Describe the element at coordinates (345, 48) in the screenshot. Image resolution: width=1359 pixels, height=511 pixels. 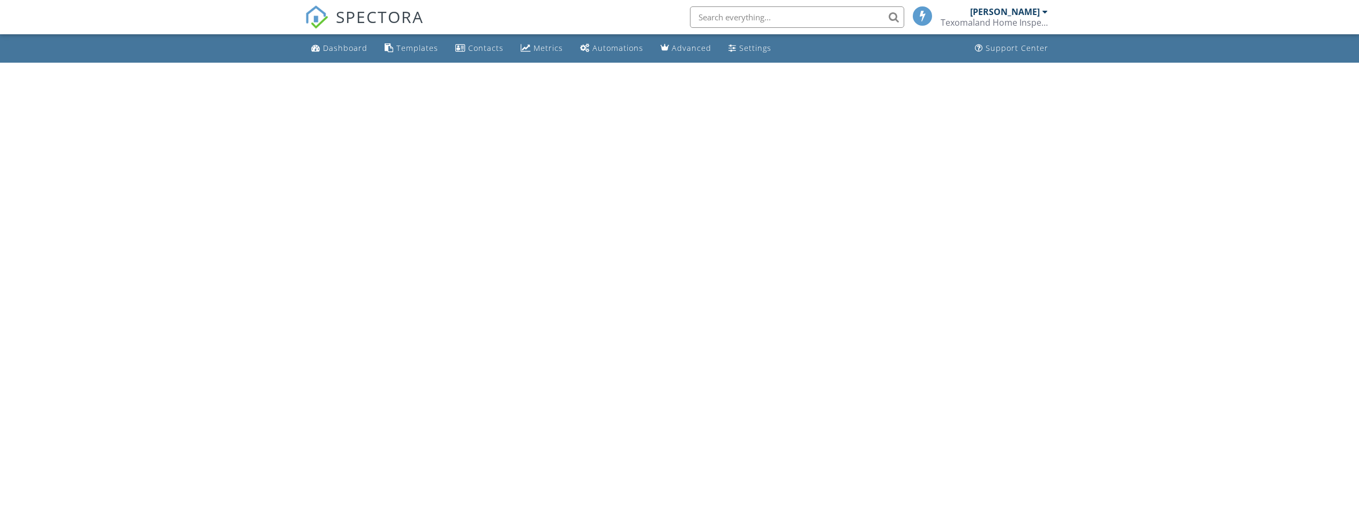
I see `div: Dashboard` at that location.